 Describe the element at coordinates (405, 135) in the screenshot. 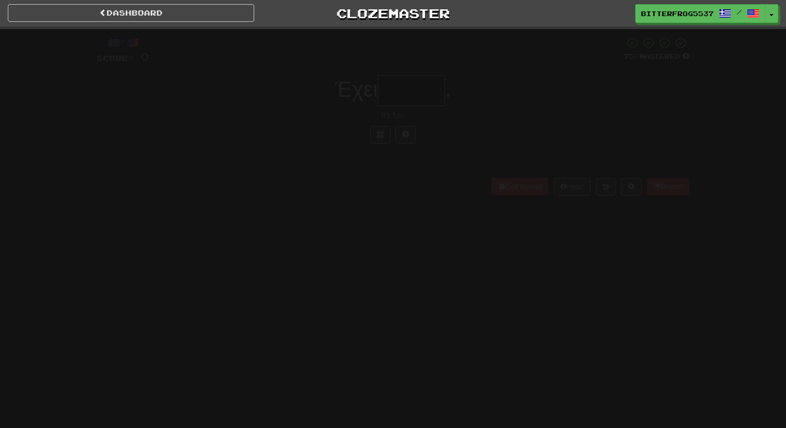

I see `button: Single letter hint - you only get 1 per sentence and score half the points! alt+h` at that location.